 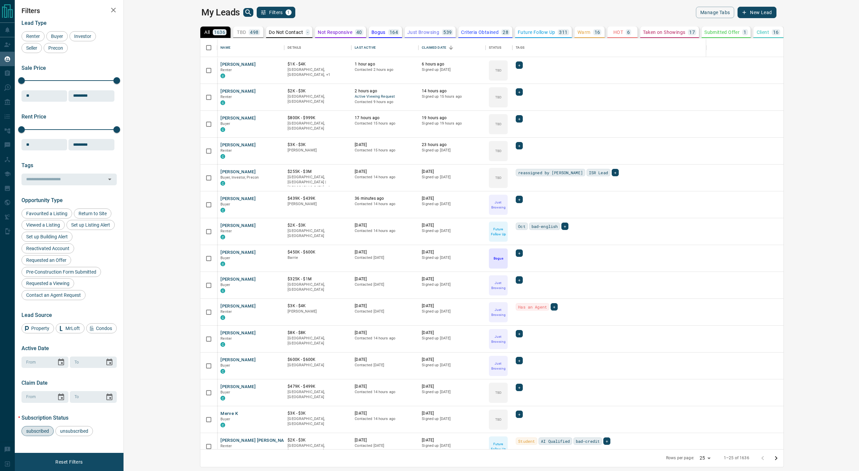 What do you see at coordinates (318, 386) in the screenshot?
I see `p: $479K - $499K` at bounding box center [318, 386].